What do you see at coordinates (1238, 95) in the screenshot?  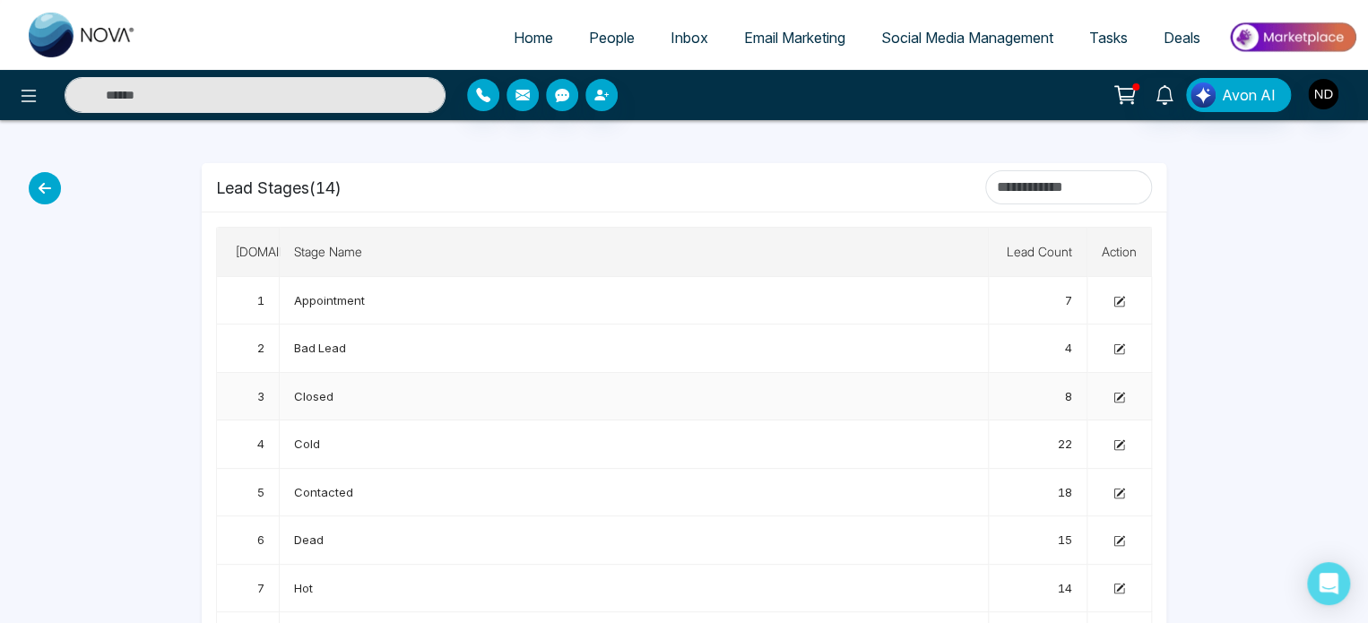 I see `button: Avon AI` at bounding box center [1238, 95].